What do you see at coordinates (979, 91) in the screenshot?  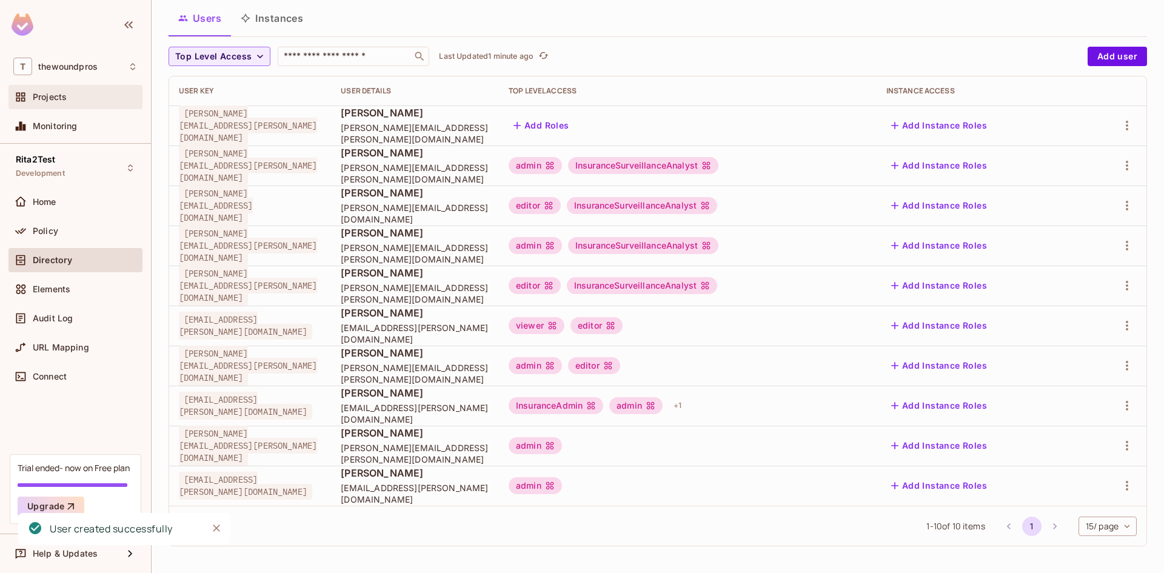 I see `div: Instance Access` at bounding box center [979, 91].